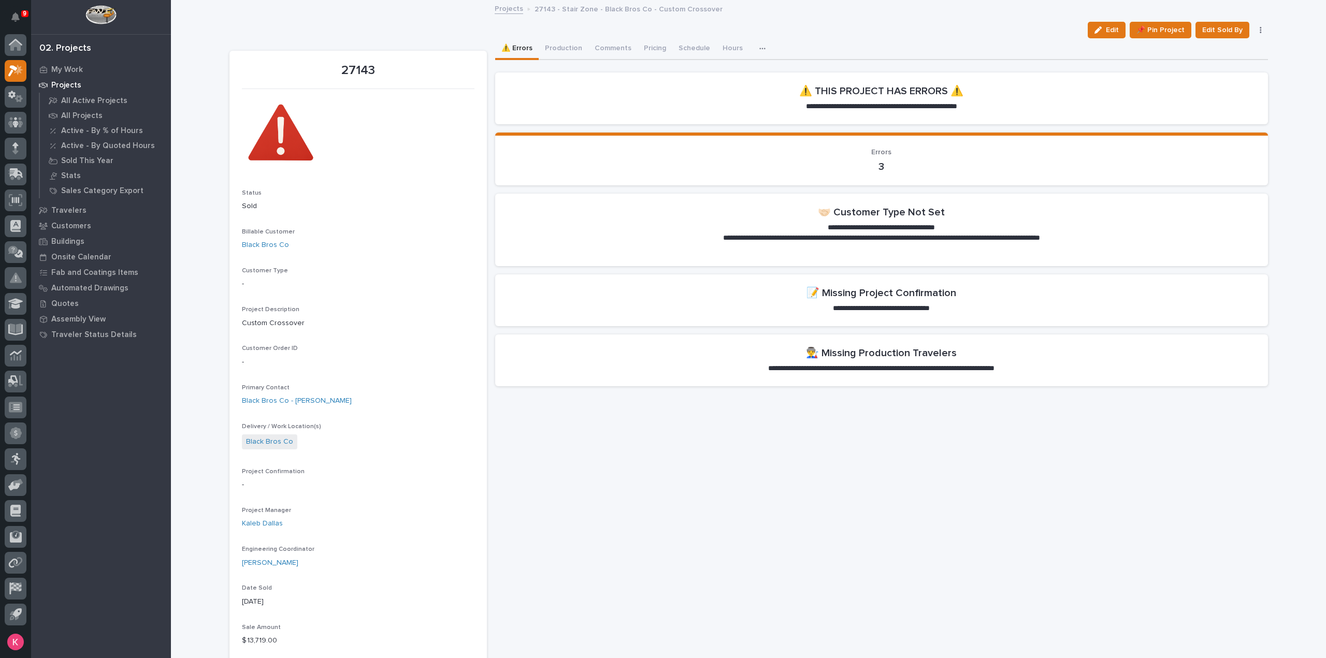 This screenshot has height=658, width=1326. Describe the element at coordinates (262, 524) in the screenshot. I see `a: Kaleb Dallas` at that location.